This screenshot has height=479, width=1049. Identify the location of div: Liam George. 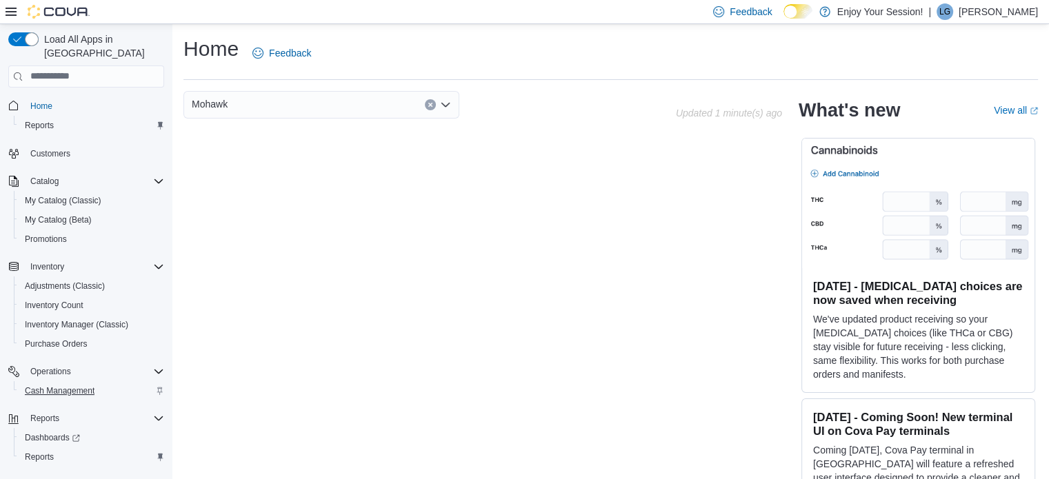
(945, 12).